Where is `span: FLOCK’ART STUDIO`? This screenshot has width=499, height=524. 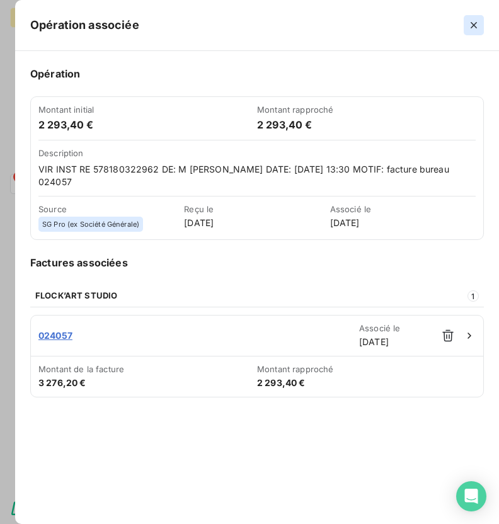 span: FLOCK’ART STUDIO is located at coordinates (76, 296).